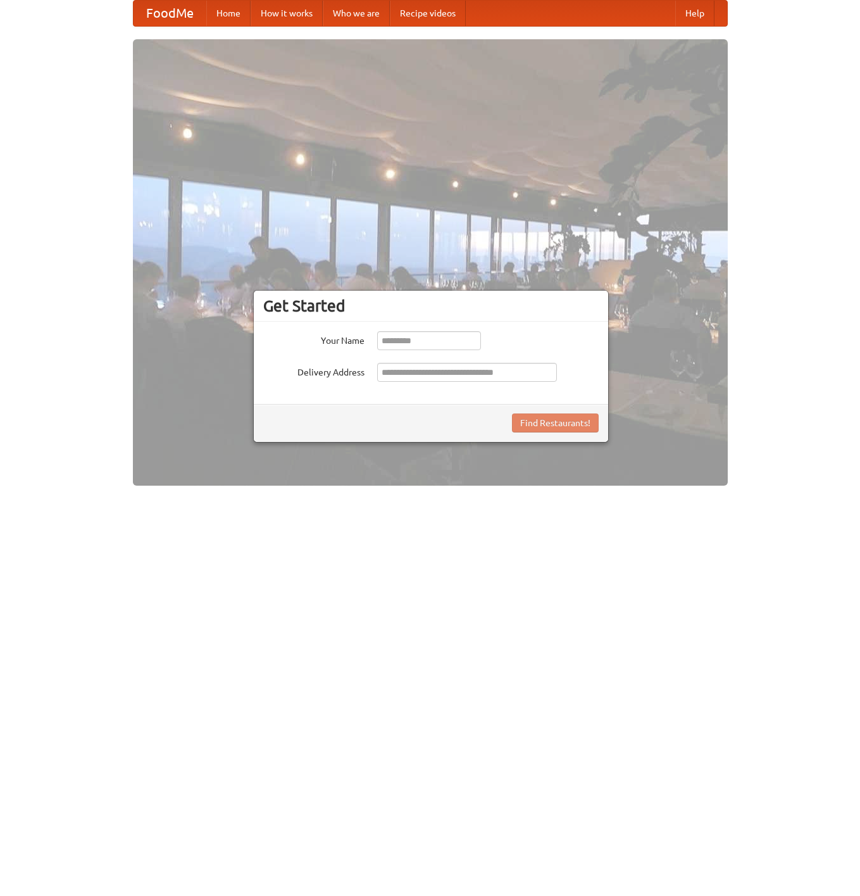 This screenshot has width=860, height=896. I want to click on a: Help, so click(695, 13).